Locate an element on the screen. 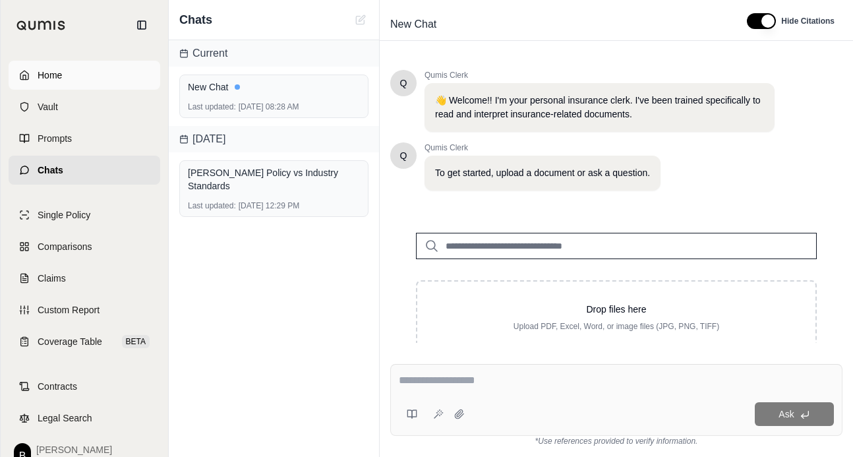  a: Legal Search is located at coordinates (84, 418).